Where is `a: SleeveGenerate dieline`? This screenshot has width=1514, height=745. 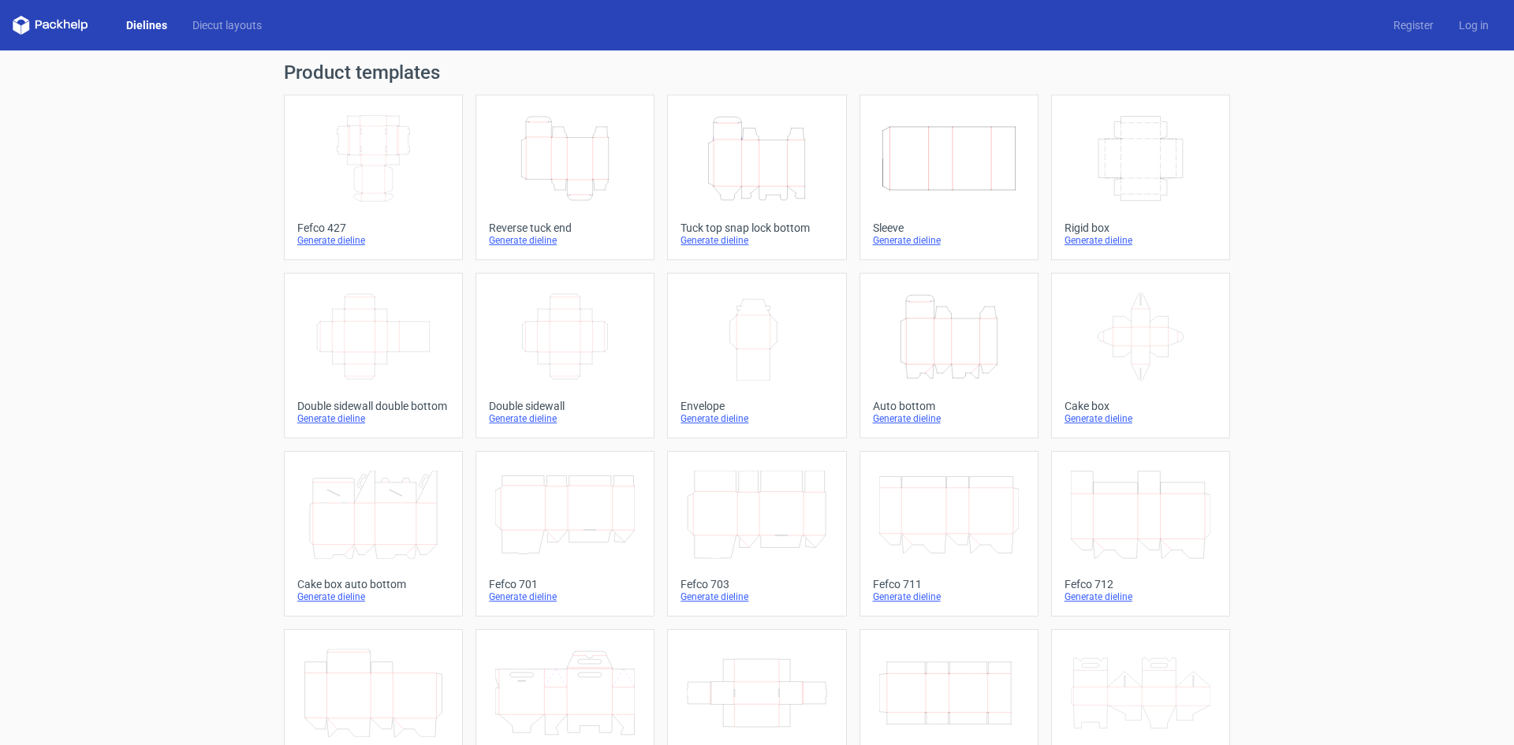 a: SleeveGenerate dieline is located at coordinates (948, 177).